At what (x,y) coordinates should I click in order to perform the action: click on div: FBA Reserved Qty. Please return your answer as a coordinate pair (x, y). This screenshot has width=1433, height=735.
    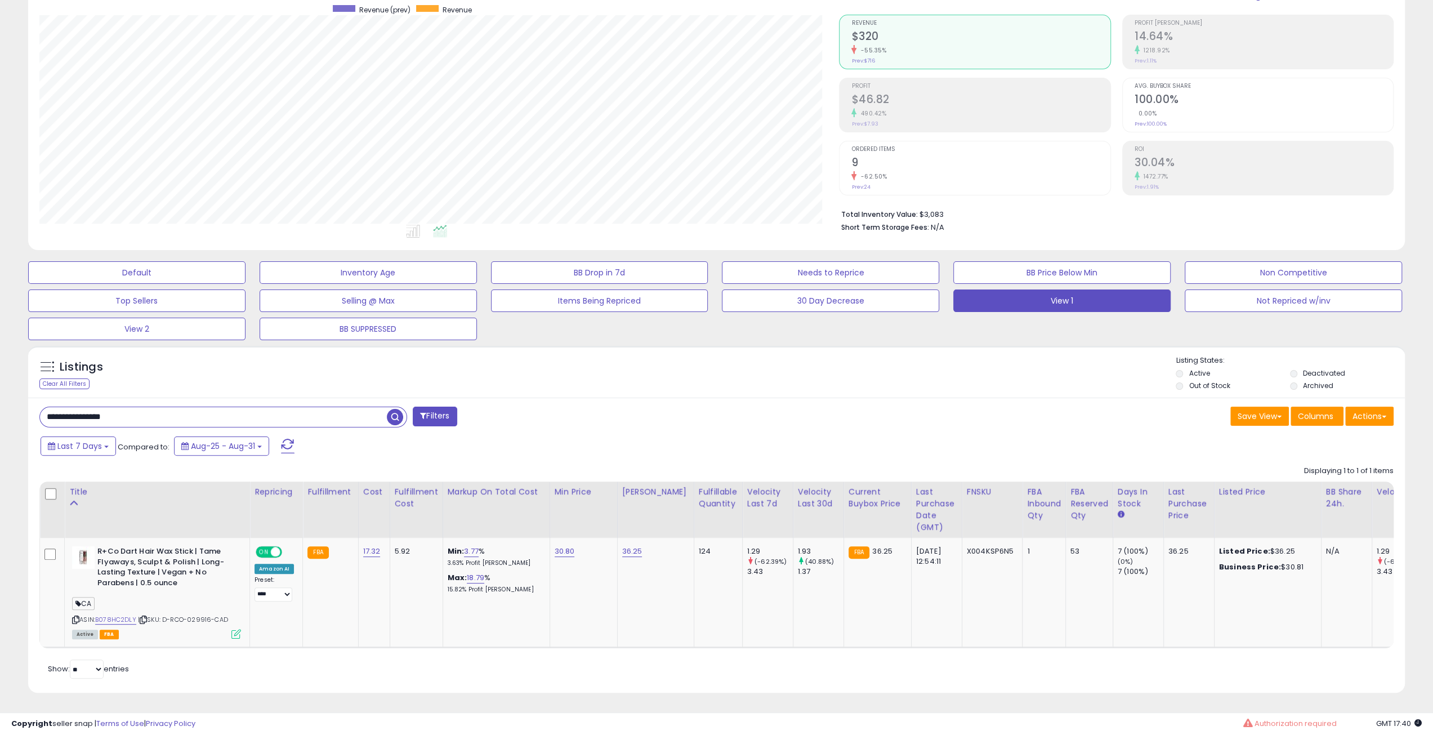
    Looking at the image, I should click on (1089, 503).